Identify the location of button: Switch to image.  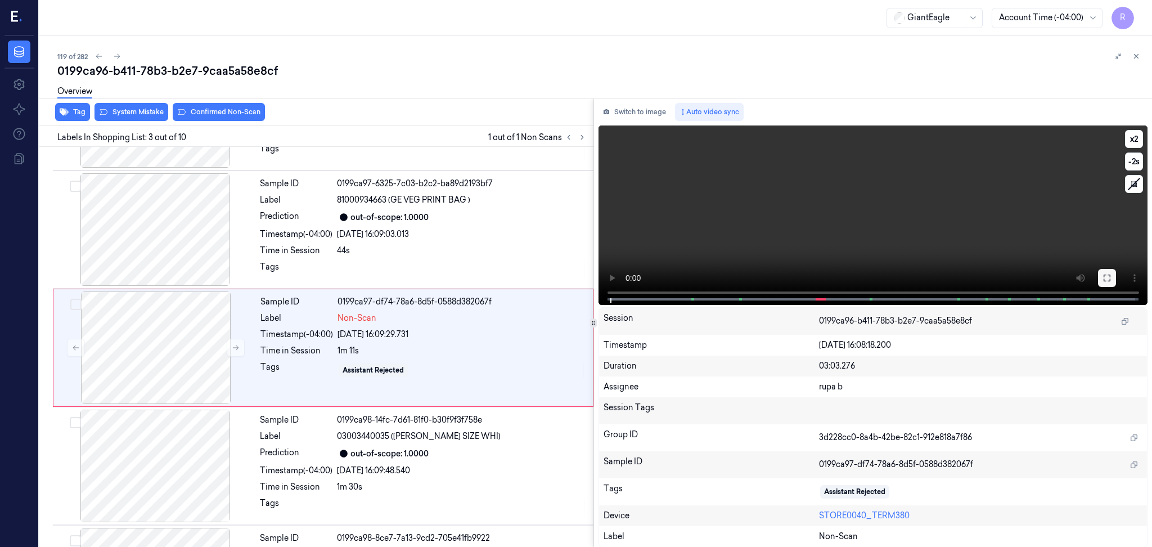
(634, 112).